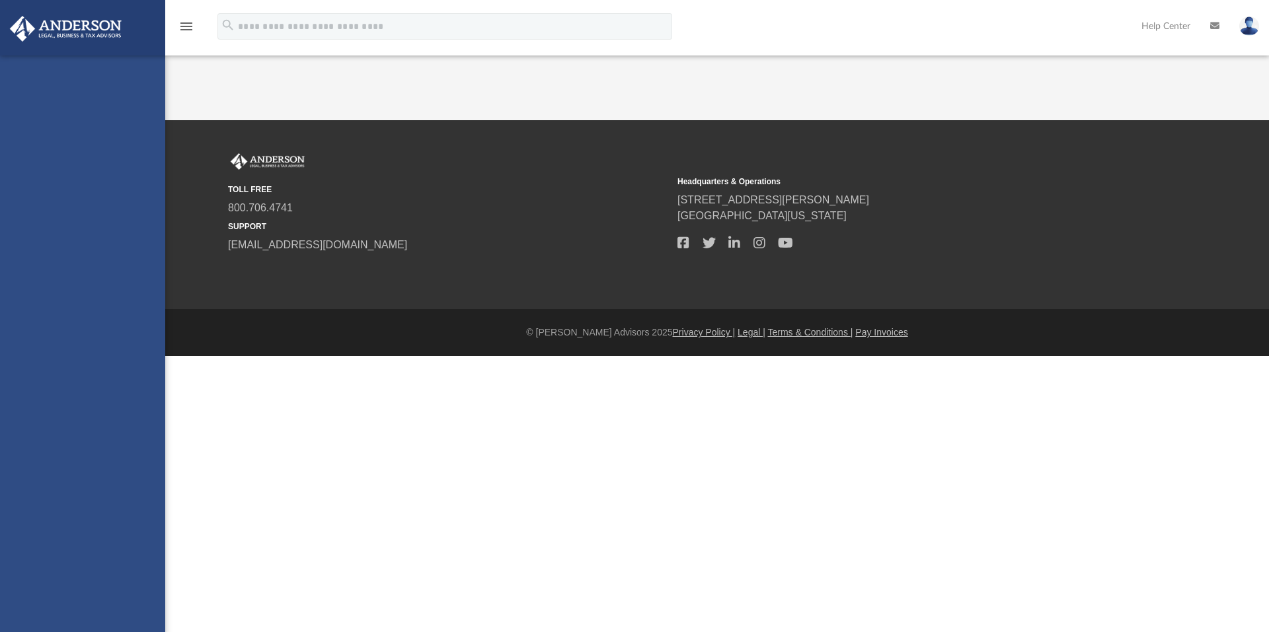 This screenshot has height=632, width=1269. What do you see at coordinates (448, 190) in the screenshot?
I see `small: TOLL FREE` at bounding box center [448, 190].